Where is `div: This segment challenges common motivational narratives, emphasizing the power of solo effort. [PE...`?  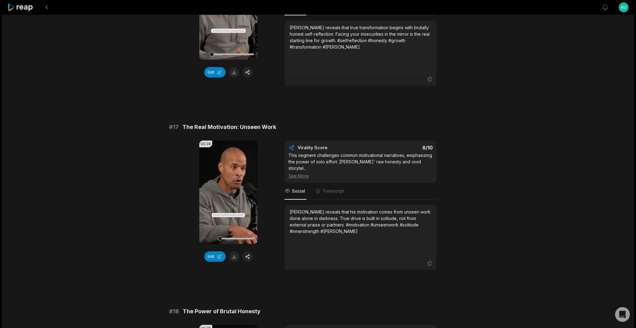 div: This segment challenges common motivational narratives, emphasizing the power of solo effort. [PE... is located at coordinates (360, 165).